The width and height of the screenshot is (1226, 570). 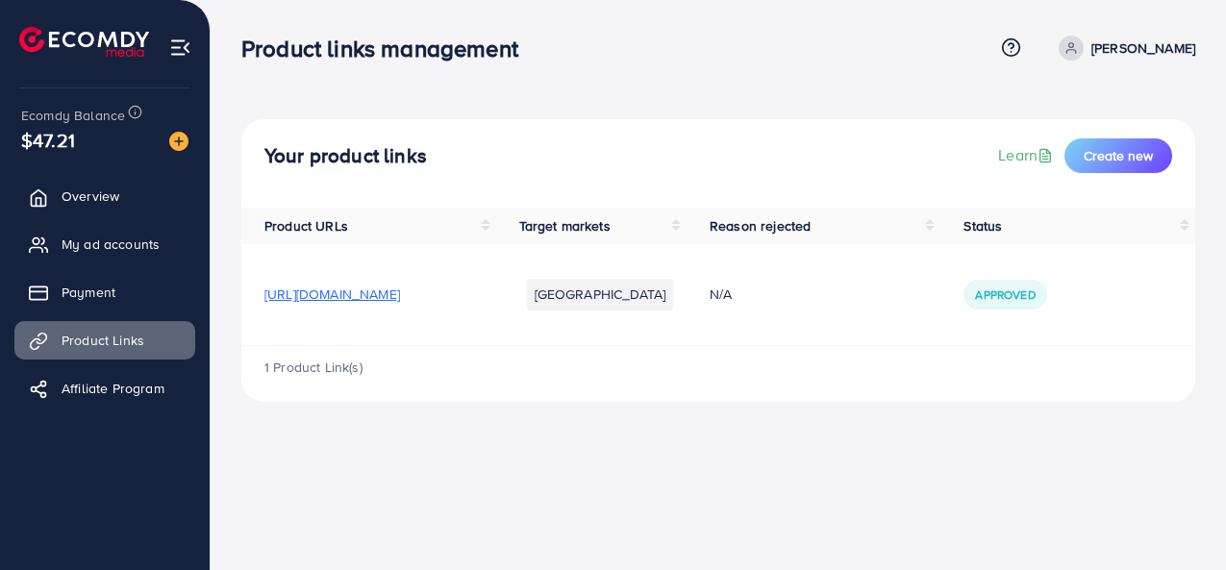 I want to click on span: Status, so click(x=983, y=226).